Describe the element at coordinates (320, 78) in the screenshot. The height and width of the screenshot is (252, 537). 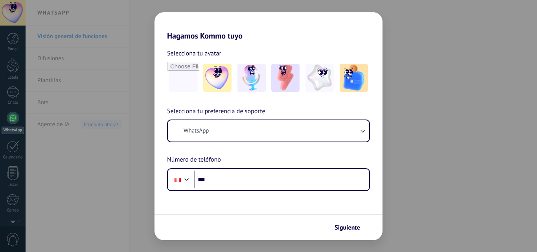
I see `img: -4.jpeg` at that location.